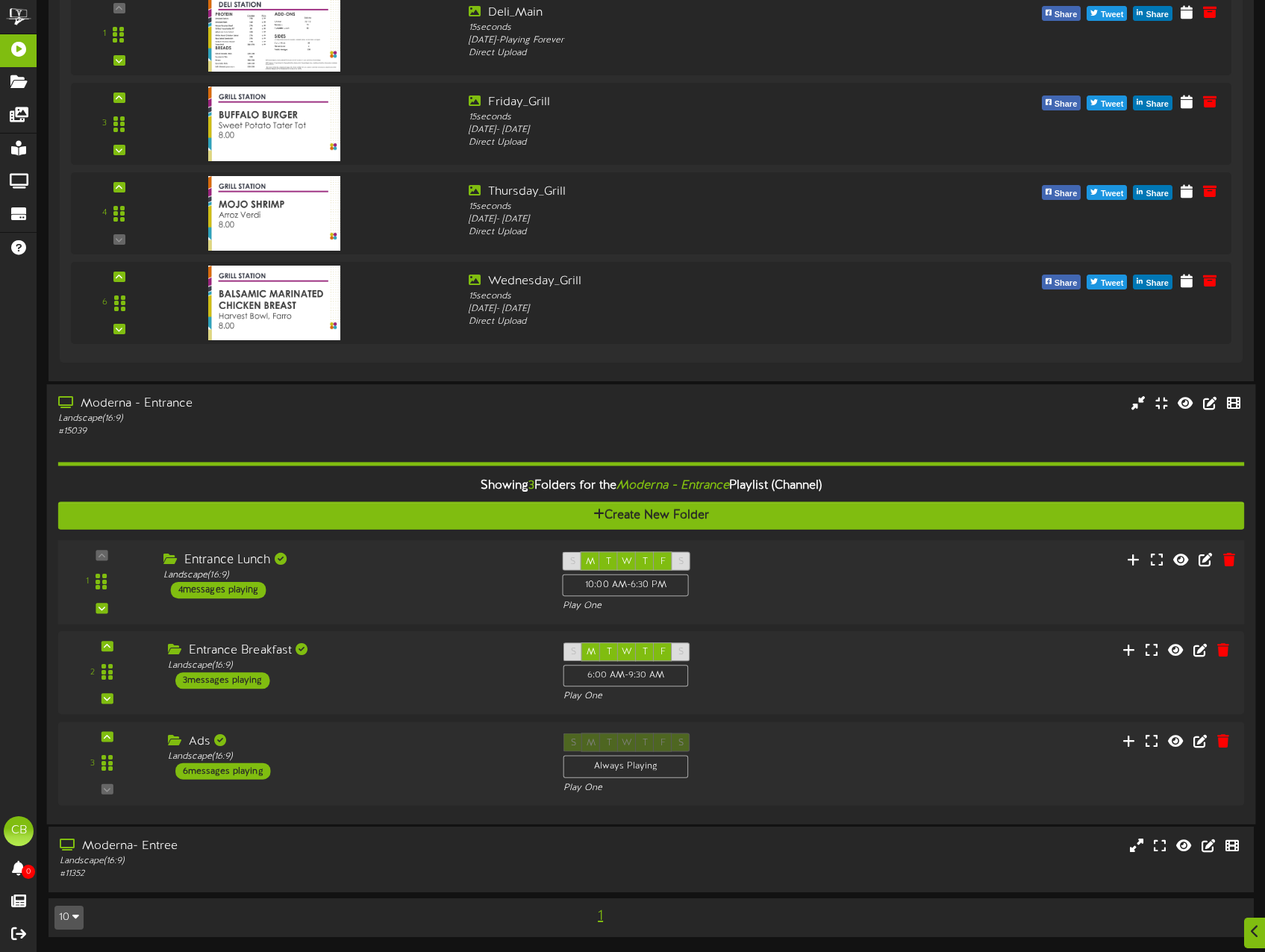 The image size is (1265, 952). I want to click on img: 66c4ac21-597a-4365-8d11-dfac6e8fe753.jpg, so click(275, 213).